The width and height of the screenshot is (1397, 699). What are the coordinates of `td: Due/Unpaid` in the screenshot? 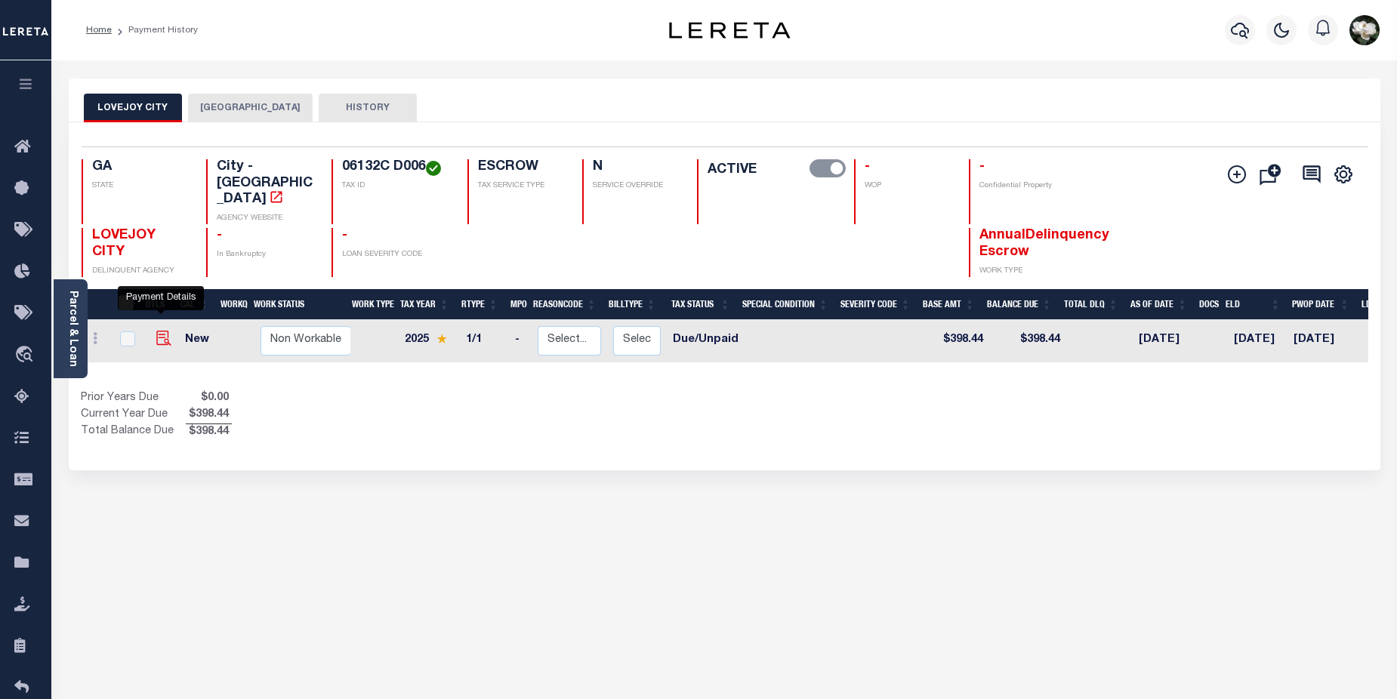 It's located at (705, 341).